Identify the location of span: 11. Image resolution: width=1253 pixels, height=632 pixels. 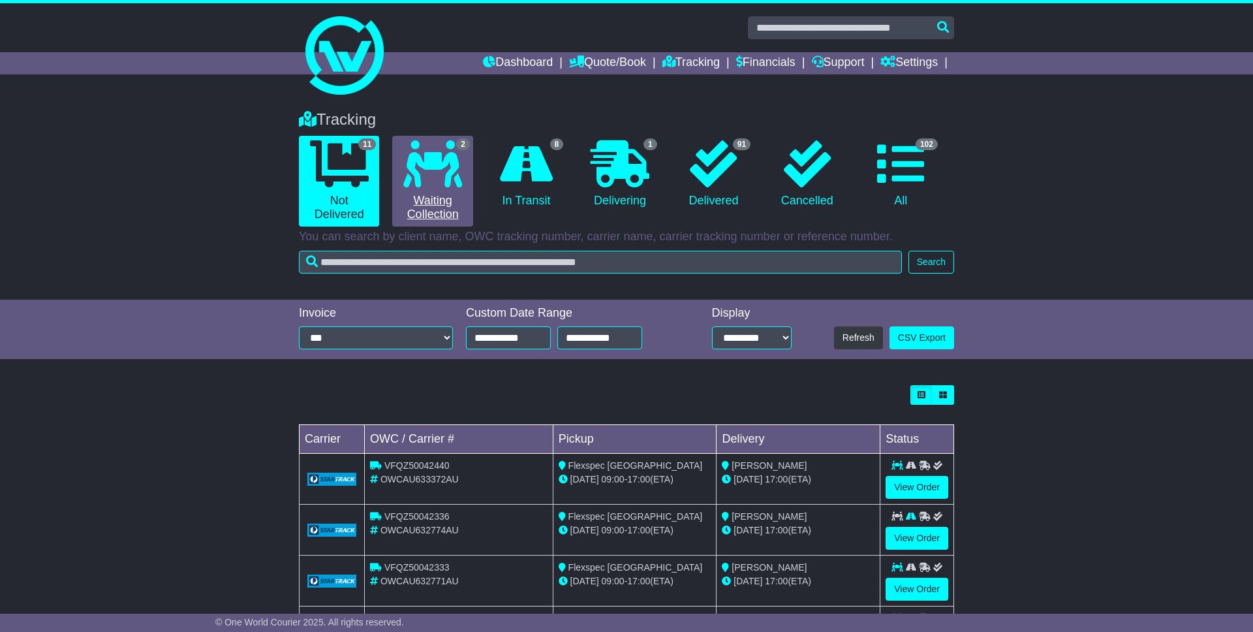
(367, 144).